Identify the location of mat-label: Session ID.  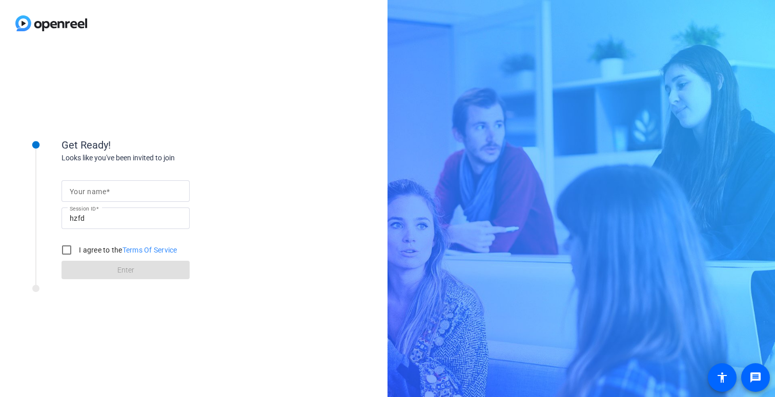
(83, 209).